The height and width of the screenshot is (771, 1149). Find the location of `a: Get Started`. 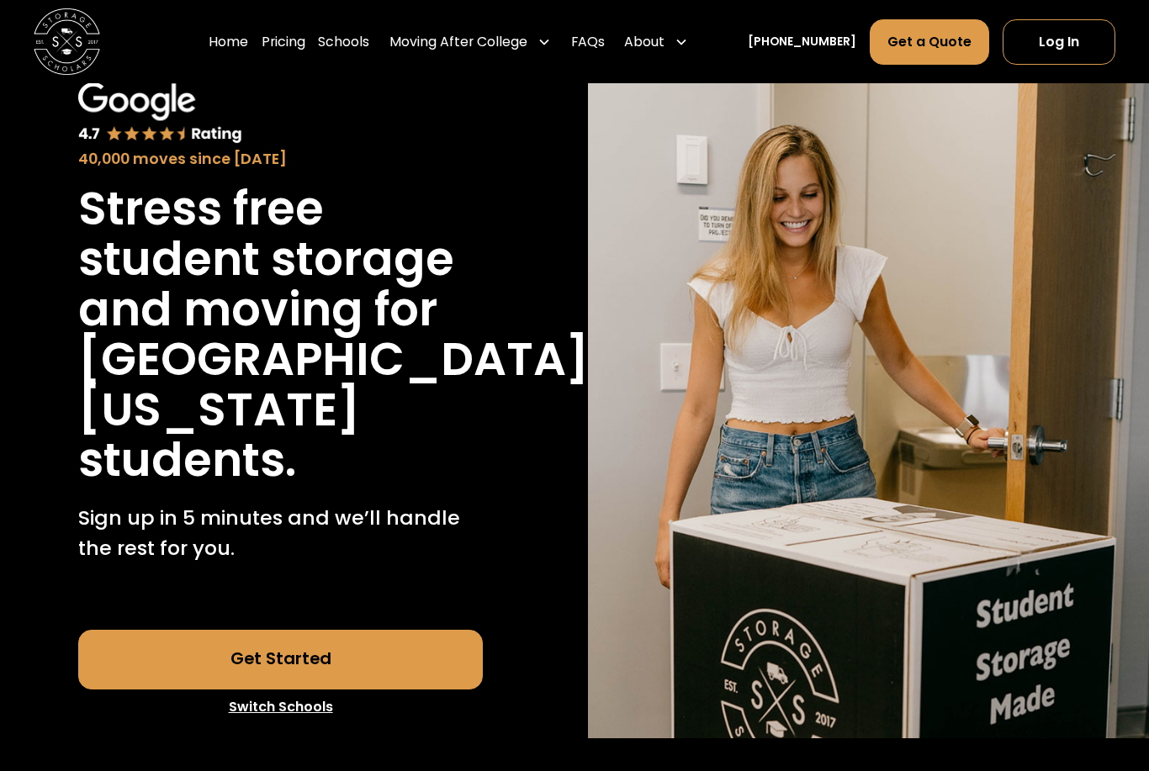

a: Get Started is located at coordinates (280, 659).